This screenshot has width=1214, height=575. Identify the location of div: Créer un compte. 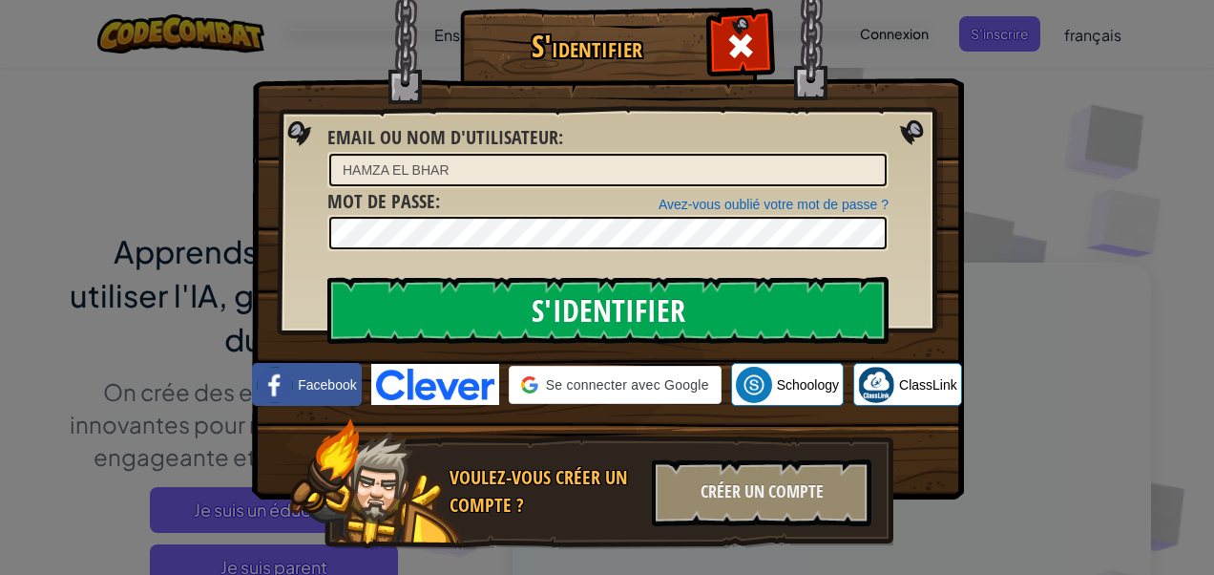
(762, 492).